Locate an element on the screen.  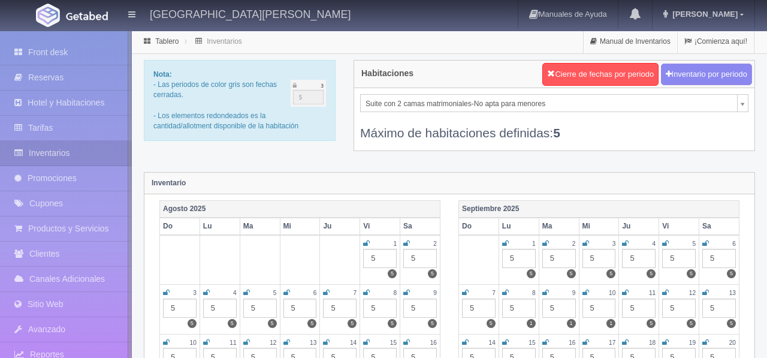
div: - Las periodos de color gris son fechas cerradas. - Los elementos redondeados es la cantidad/allo... is located at coordinates (240, 100).